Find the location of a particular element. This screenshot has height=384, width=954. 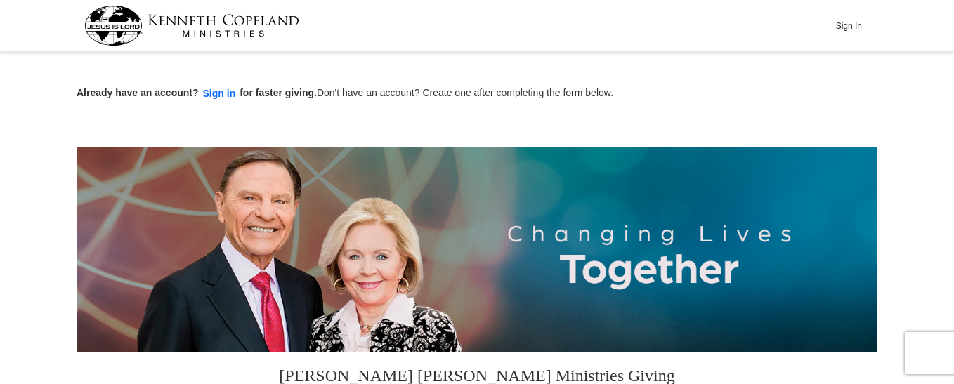

button: Sign In is located at coordinates (849, 25).